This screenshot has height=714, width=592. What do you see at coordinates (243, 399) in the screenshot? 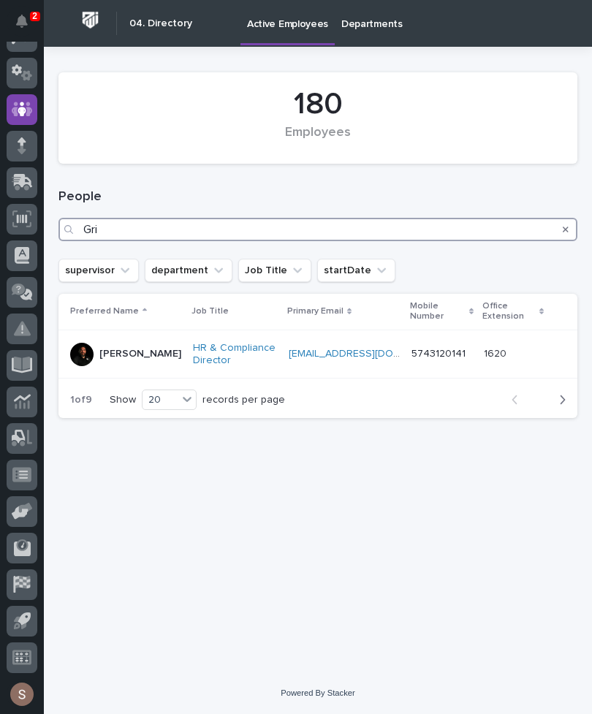
I see `p: records per page` at bounding box center [243, 399].